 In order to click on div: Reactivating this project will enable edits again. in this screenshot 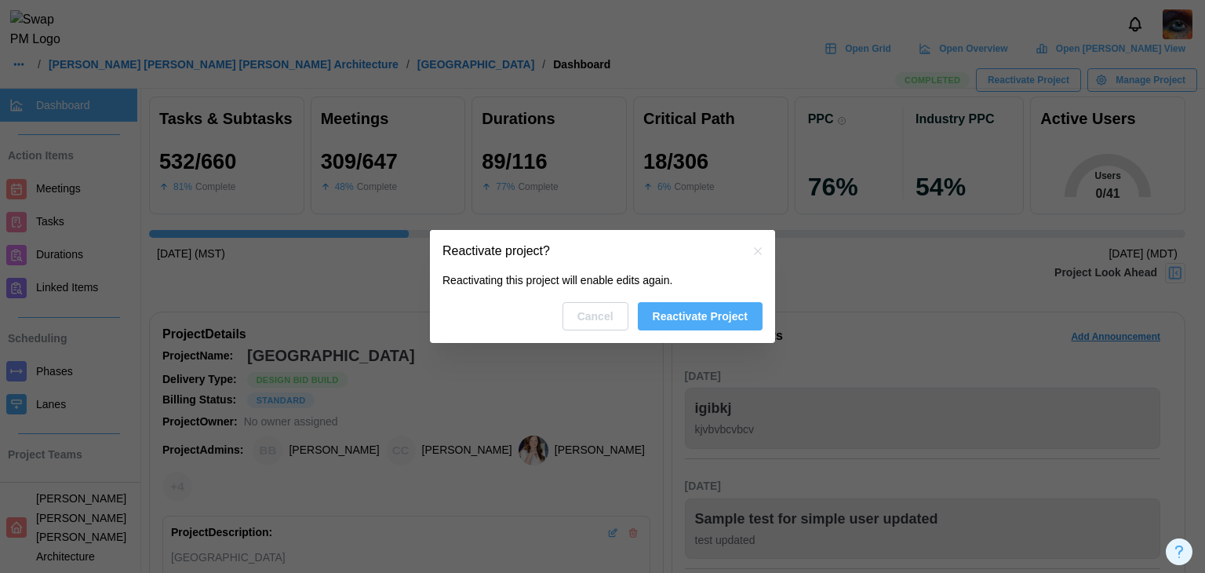, I will do `click(603, 281)`.